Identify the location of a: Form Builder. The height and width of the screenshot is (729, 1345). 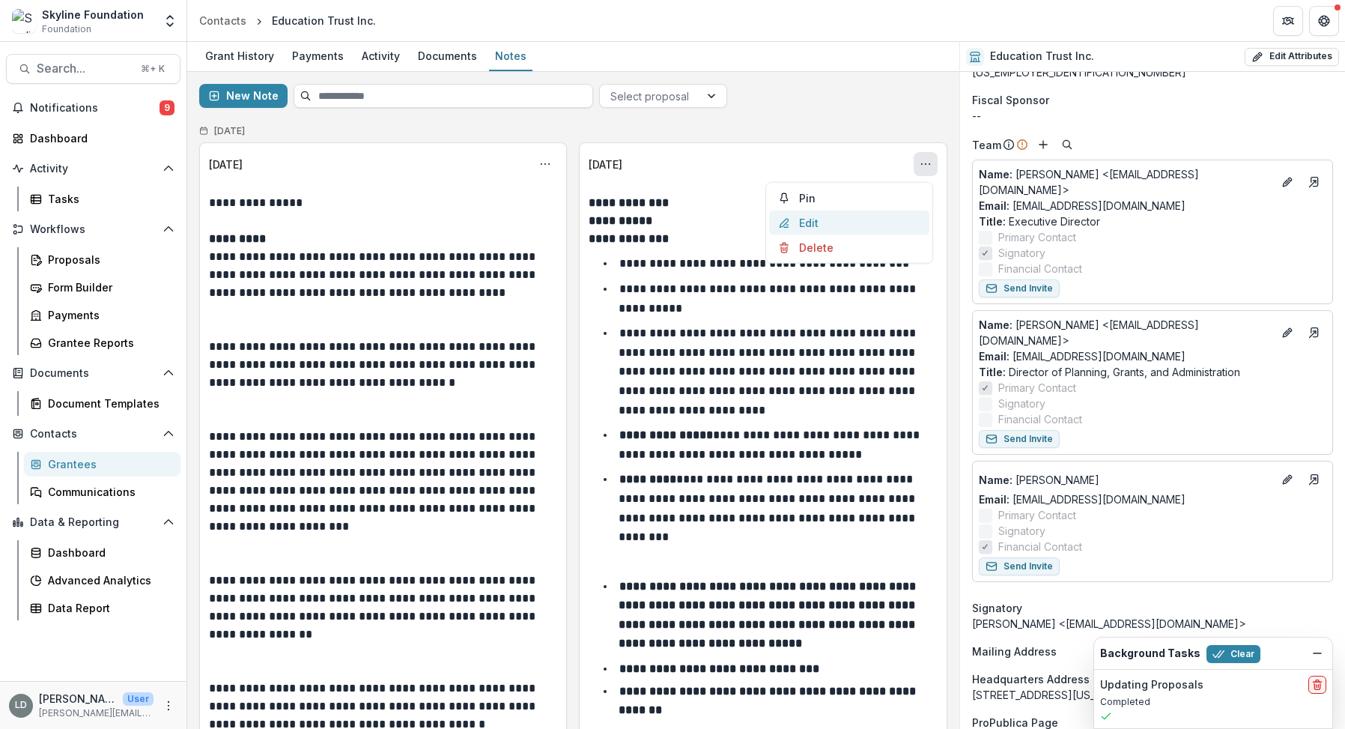
(102, 287).